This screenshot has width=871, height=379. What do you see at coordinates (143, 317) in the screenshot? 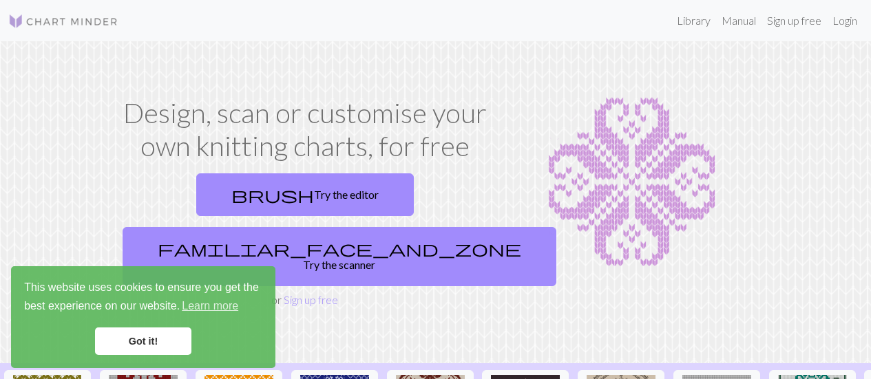
I see `div: cookieconsent` at bounding box center [143, 317].